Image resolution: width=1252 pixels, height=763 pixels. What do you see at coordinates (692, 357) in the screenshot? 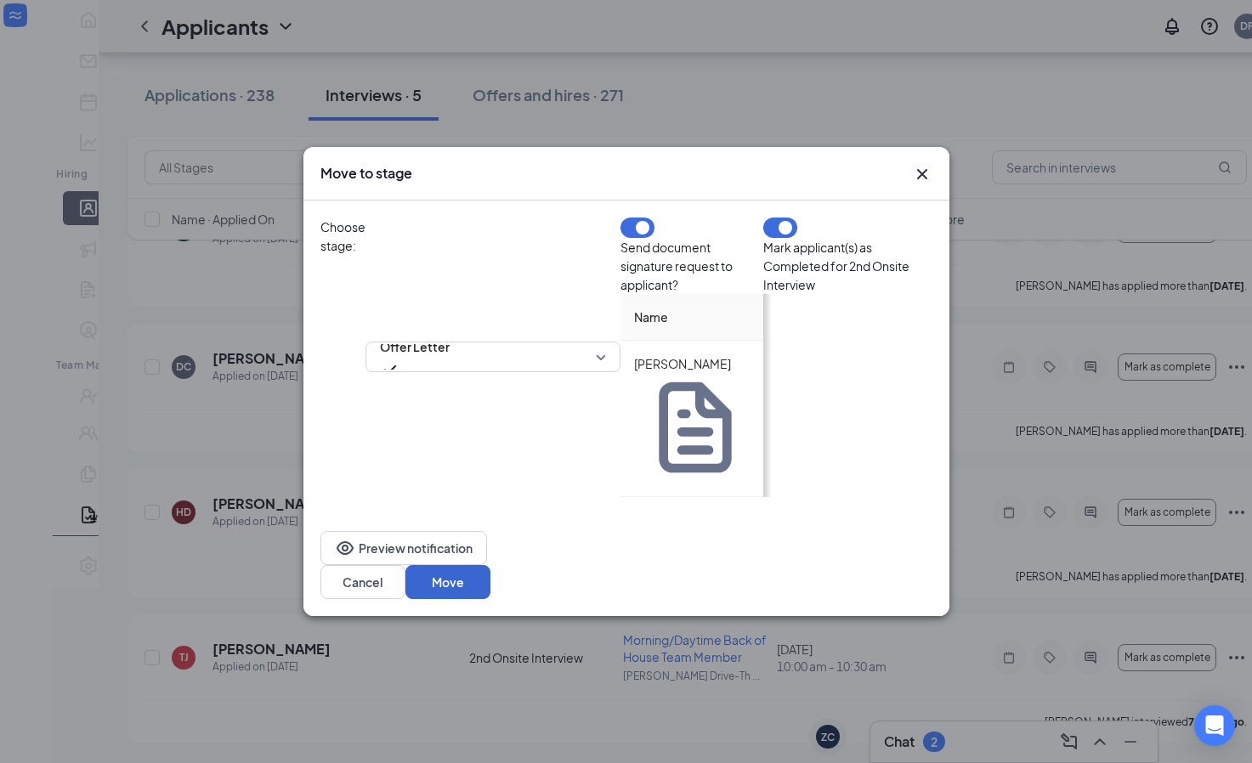
I see `div: Loading offer data.` at bounding box center [692, 357].